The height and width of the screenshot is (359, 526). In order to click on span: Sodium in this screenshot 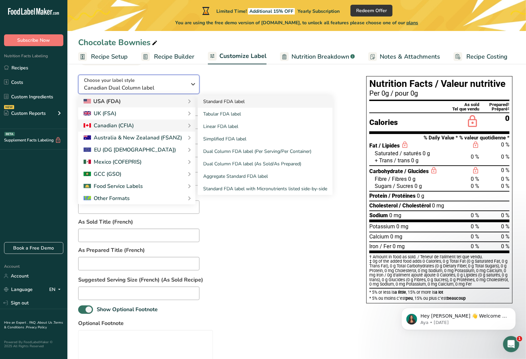, I will do `click(378, 215)`.